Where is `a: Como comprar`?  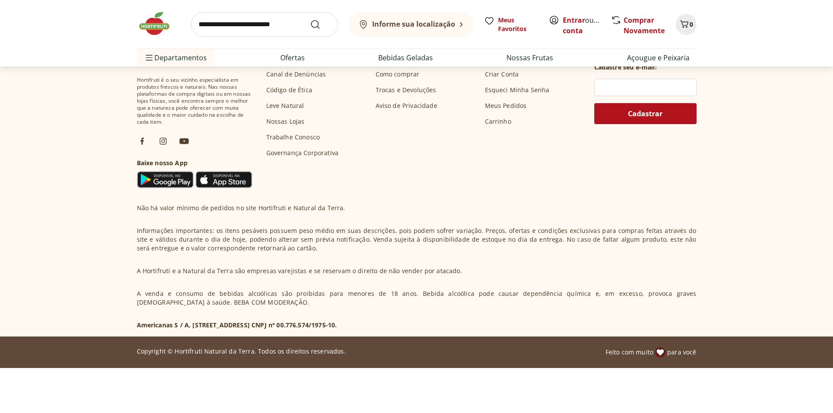 a: Como comprar is located at coordinates (398, 74).